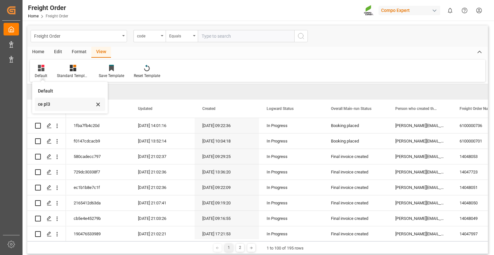 This screenshot has width=494, height=255. What do you see at coordinates (73, 76) in the screenshot?
I see `div: Standard Templates` at bounding box center [73, 76].